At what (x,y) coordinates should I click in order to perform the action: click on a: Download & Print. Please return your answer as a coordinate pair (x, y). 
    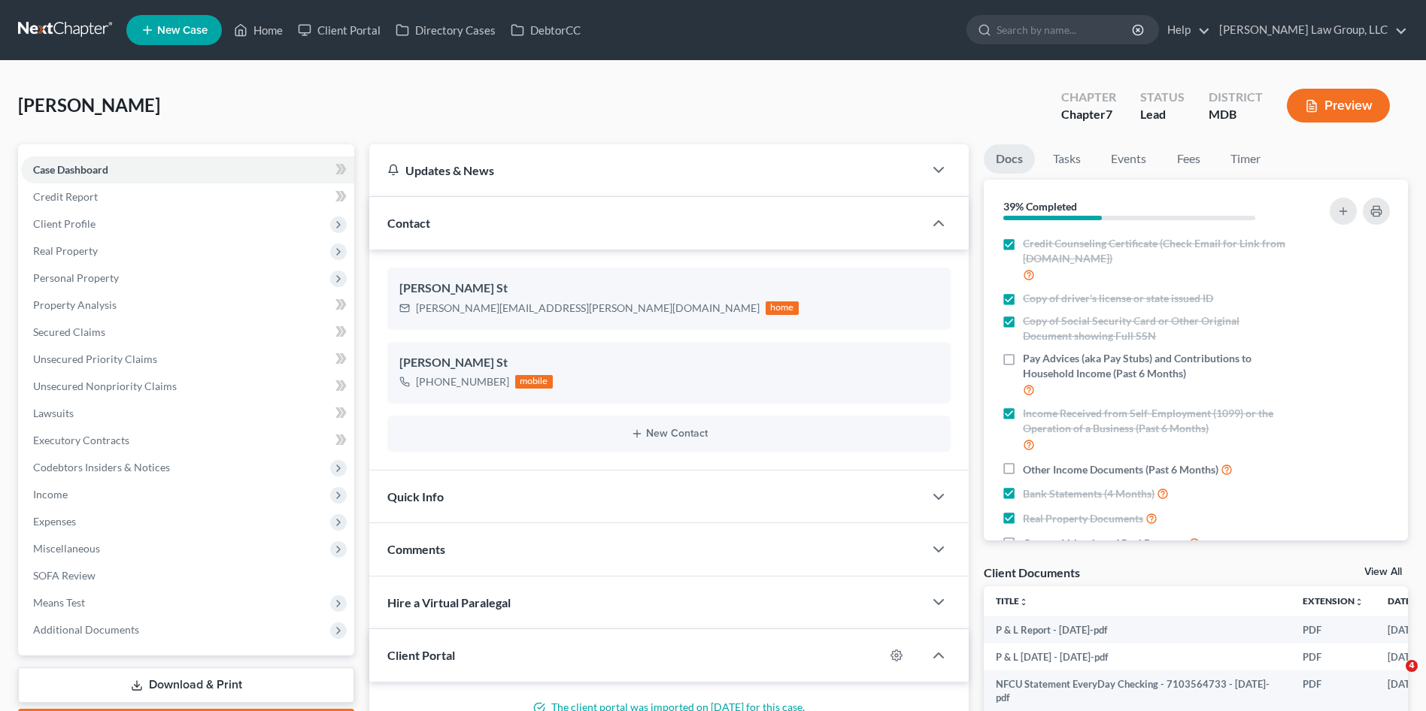
    Looking at the image, I should click on (186, 685).